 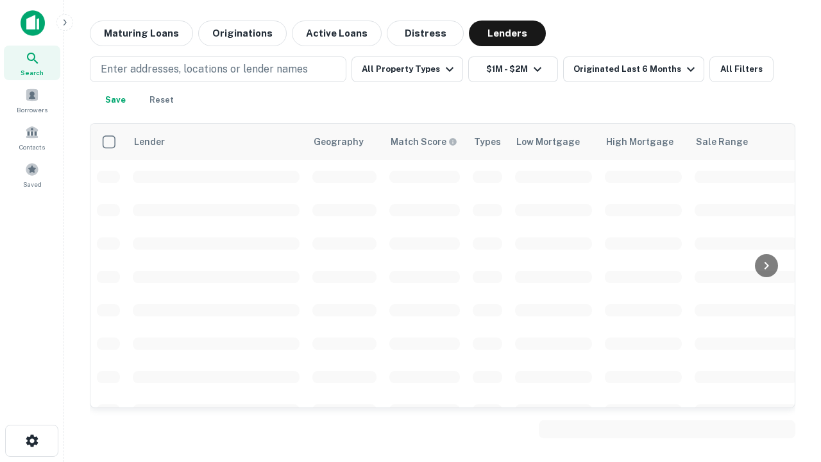 I want to click on span: Saved, so click(x=32, y=184).